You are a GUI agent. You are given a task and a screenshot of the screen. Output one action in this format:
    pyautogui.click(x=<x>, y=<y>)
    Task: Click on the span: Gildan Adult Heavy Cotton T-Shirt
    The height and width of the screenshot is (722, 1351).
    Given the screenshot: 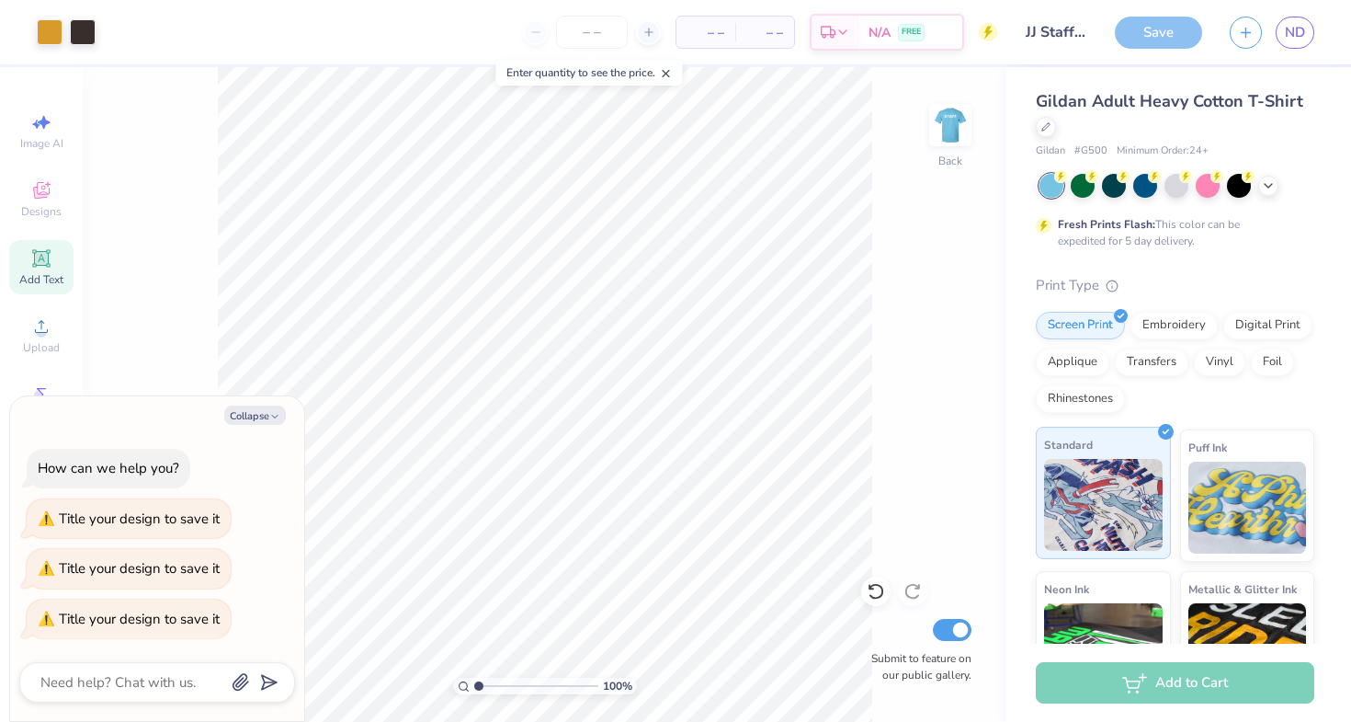 What is the action you would take?
    pyautogui.click(x=1169, y=101)
    